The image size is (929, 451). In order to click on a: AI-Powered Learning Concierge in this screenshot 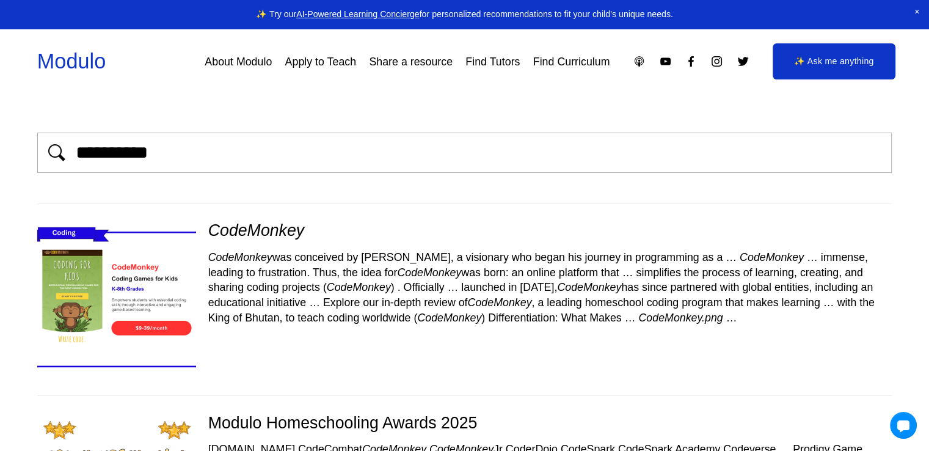, I will do `click(357, 14)`.